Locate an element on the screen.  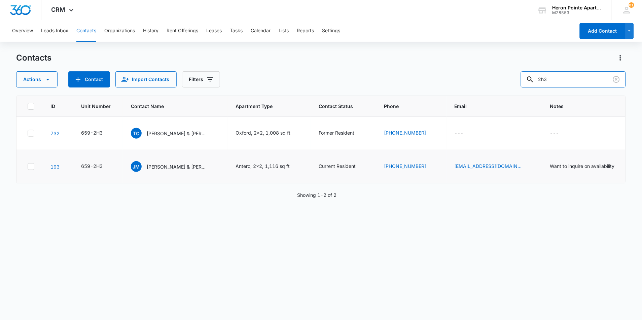
div: account name is located at coordinates (577, 8).